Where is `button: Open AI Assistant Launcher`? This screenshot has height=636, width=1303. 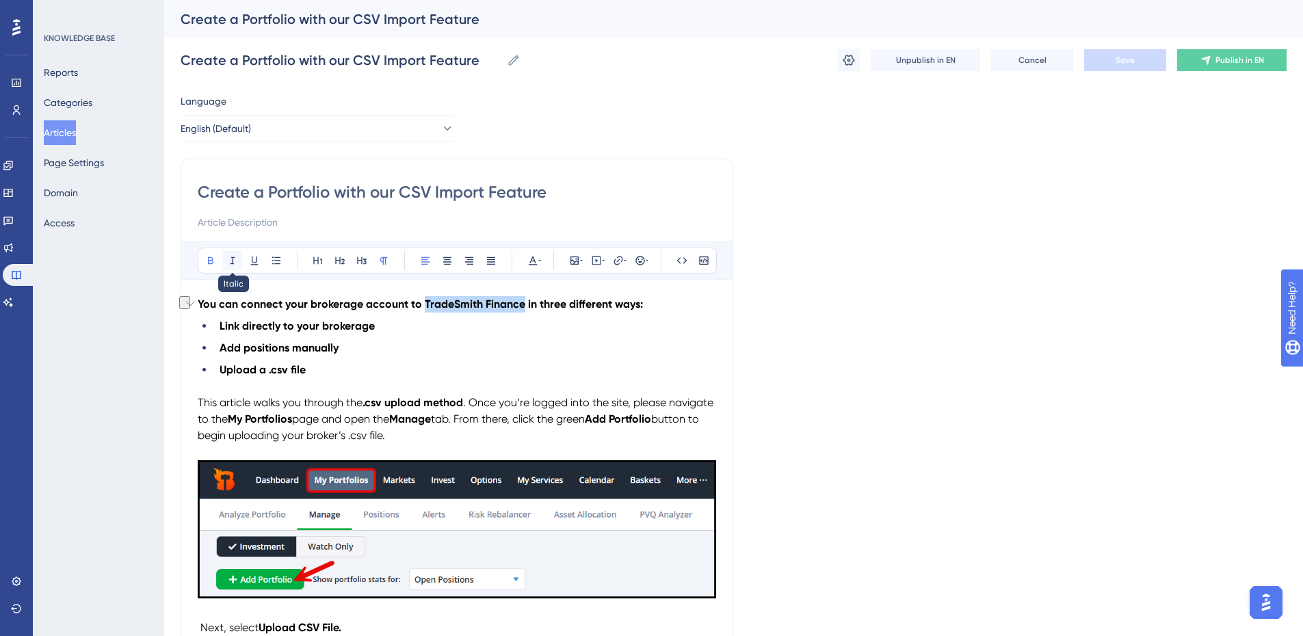
button: Open AI Assistant Launcher is located at coordinates (21, 21).